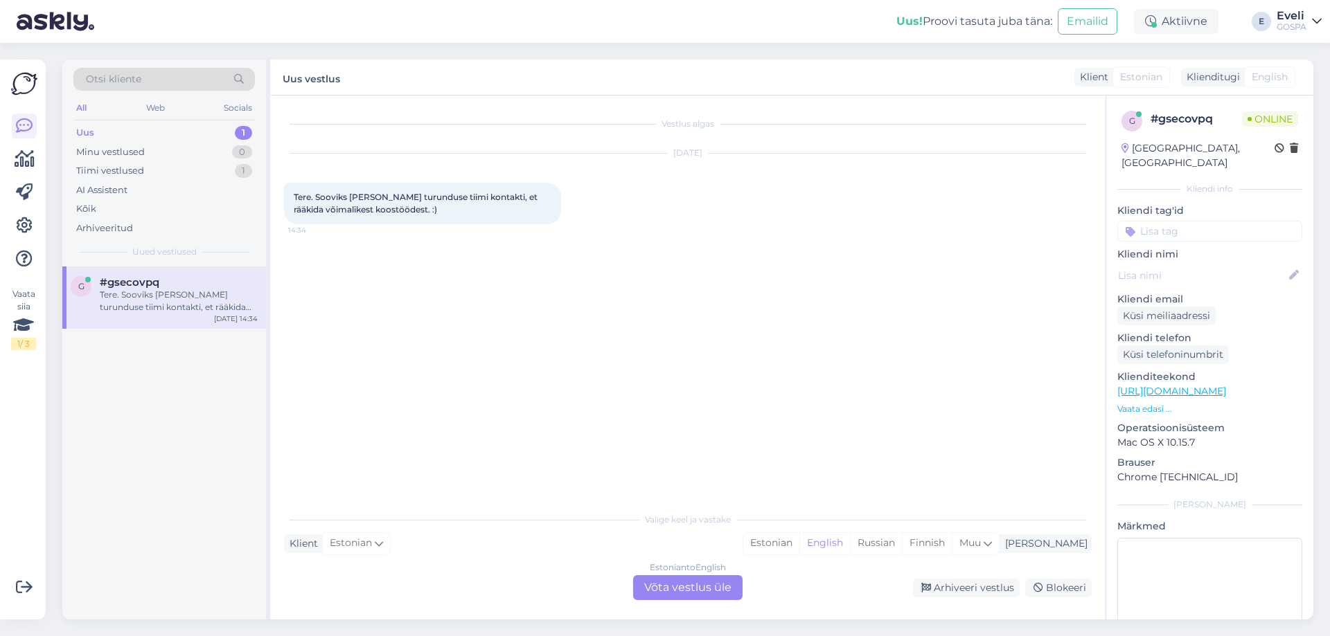 The width and height of the screenshot is (1330, 636). What do you see at coordinates (1298, 21) in the screenshot?
I see `a: EveliGOSPA` at bounding box center [1298, 21].